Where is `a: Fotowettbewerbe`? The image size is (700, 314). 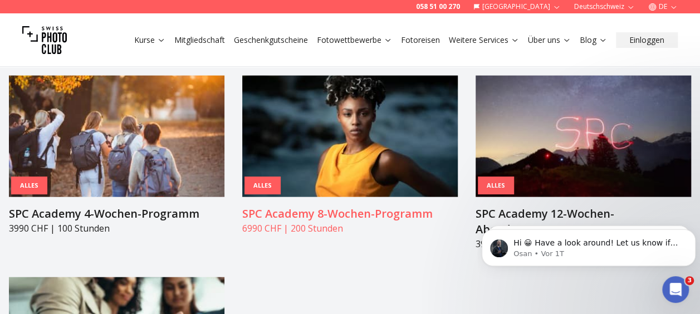
a: Fotowettbewerbe is located at coordinates (354, 40).